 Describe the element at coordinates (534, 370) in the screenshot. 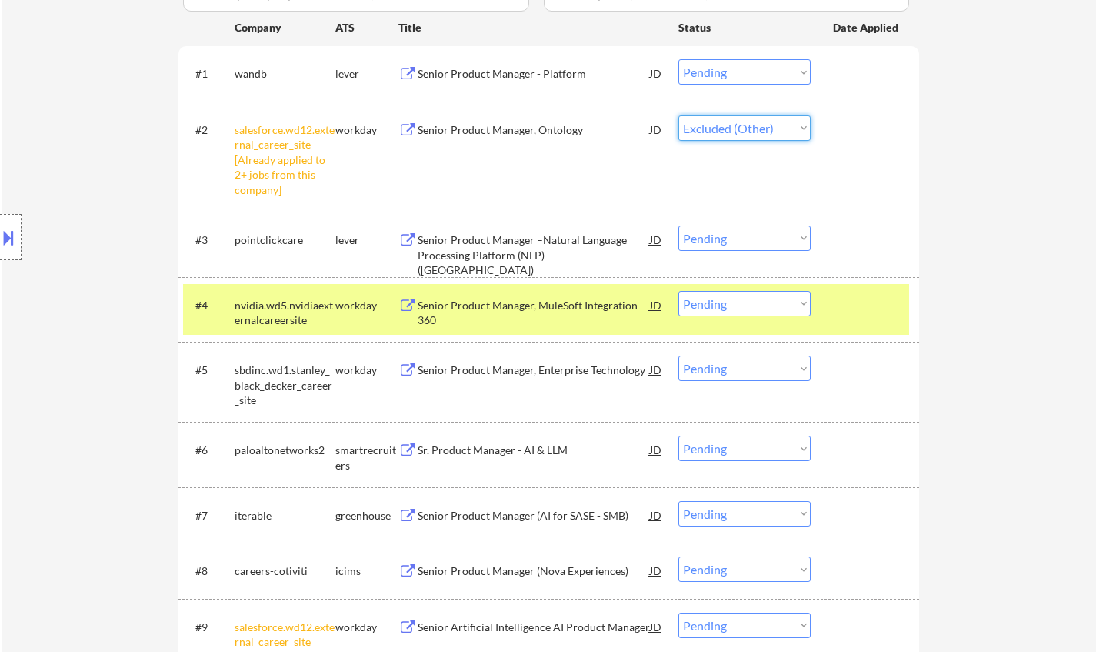

I see `div: Senior Product Manager, Enterprise Technology` at that location.